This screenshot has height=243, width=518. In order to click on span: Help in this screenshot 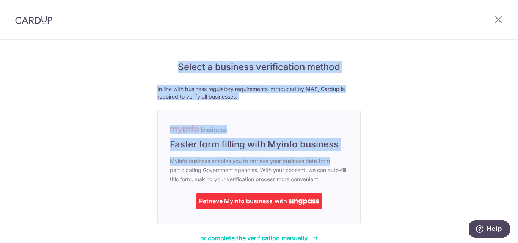, I will do `click(25, 9)`.